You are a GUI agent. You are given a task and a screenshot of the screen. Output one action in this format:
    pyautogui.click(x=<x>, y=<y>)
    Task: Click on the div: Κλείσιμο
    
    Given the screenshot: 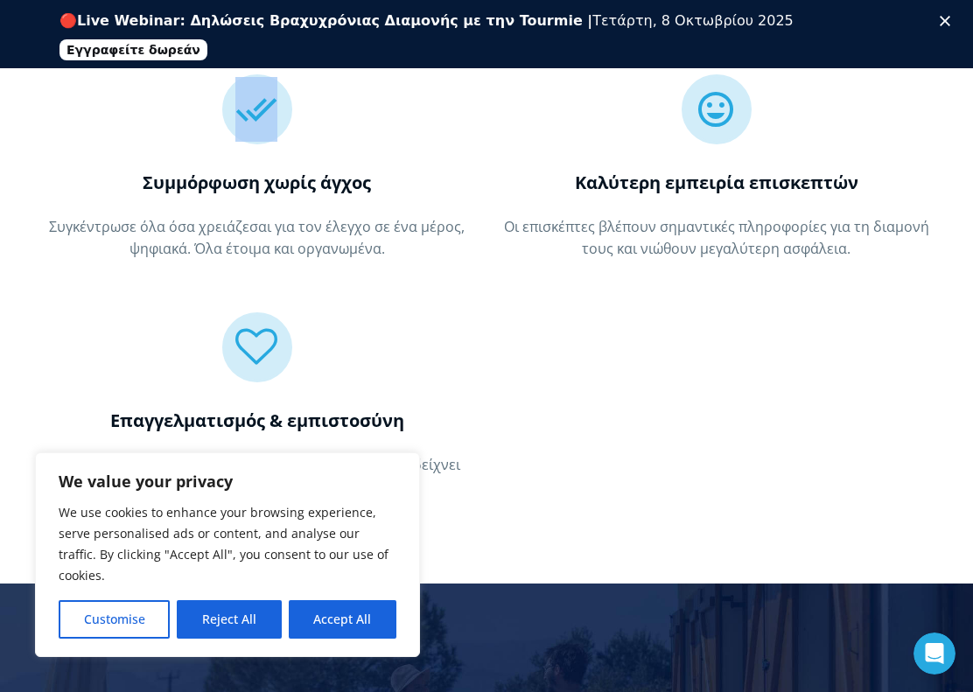 What is the action you would take?
    pyautogui.click(x=948, y=21)
    